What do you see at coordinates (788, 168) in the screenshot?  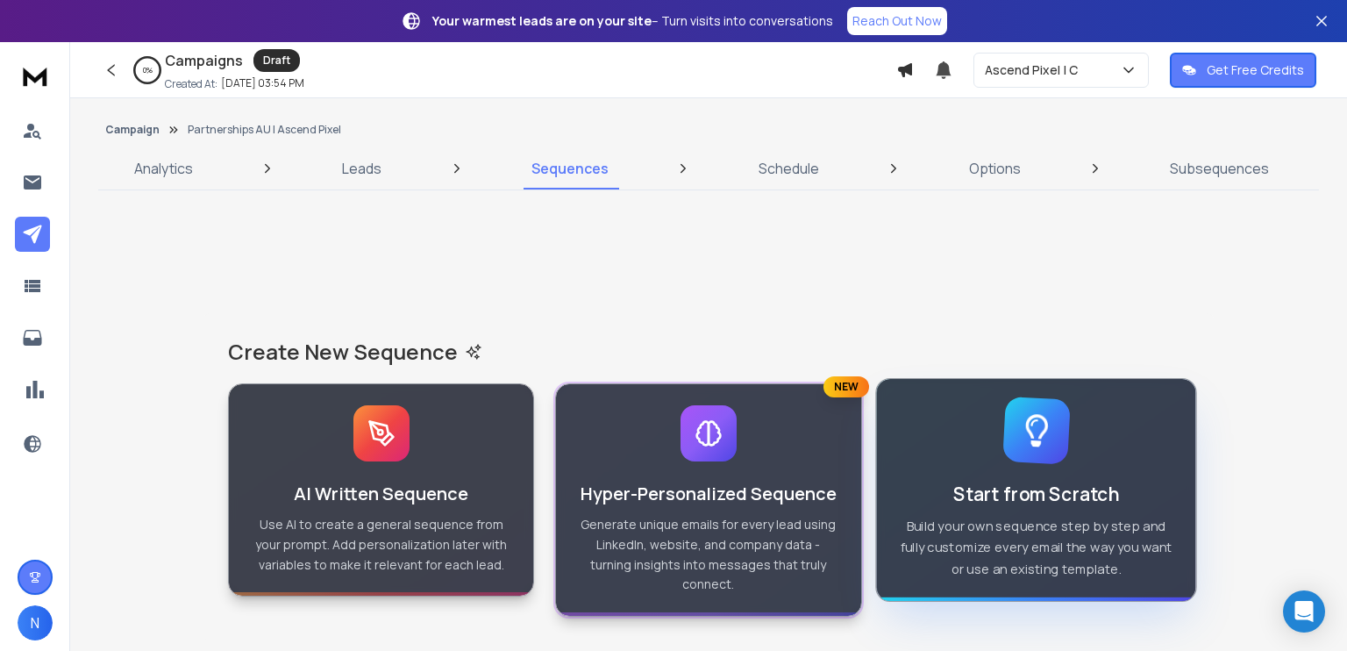 I see `a: Schedule` at bounding box center [788, 168].